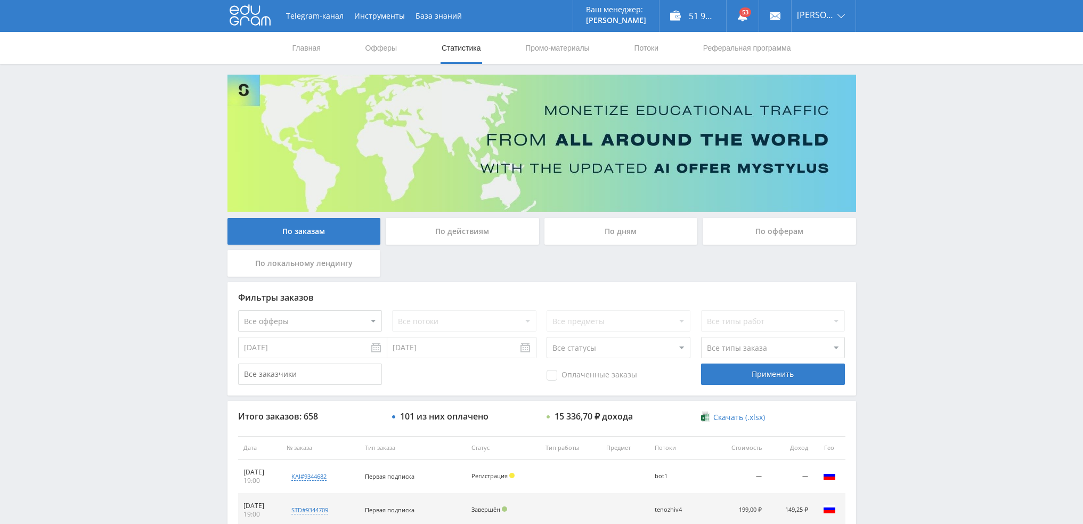  What do you see at coordinates (490, 475) in the screenshot?
I see `span: Регистрация` at bounding box center [490, 475].